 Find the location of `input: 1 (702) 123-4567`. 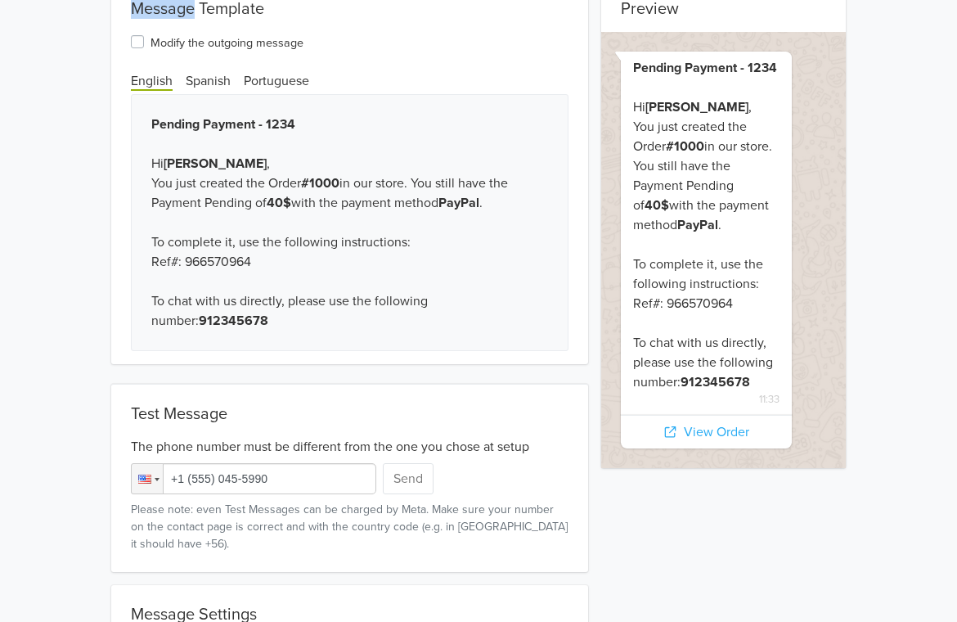

input: 1 (702) 123-4567 is located at coordinates (254, 479).